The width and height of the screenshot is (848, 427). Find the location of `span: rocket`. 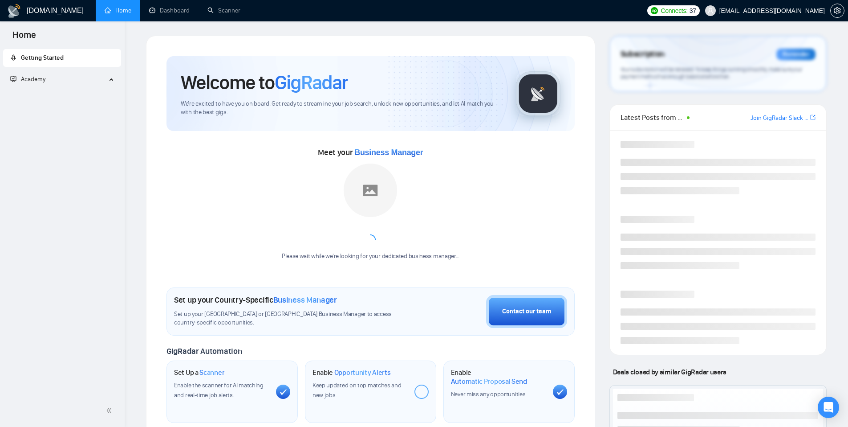

span: rocket is located at coordinates (13, 57).